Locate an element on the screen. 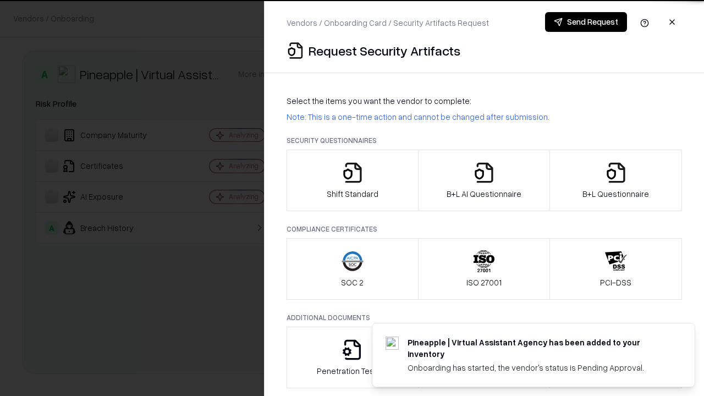  p: B+L Questionnaire is located at coordinates (615, 194).